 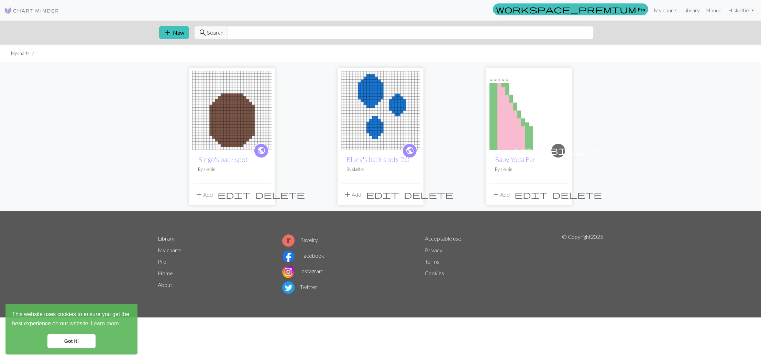 I want to click on a: dismiss cookie message, so click(x=71, y=342).